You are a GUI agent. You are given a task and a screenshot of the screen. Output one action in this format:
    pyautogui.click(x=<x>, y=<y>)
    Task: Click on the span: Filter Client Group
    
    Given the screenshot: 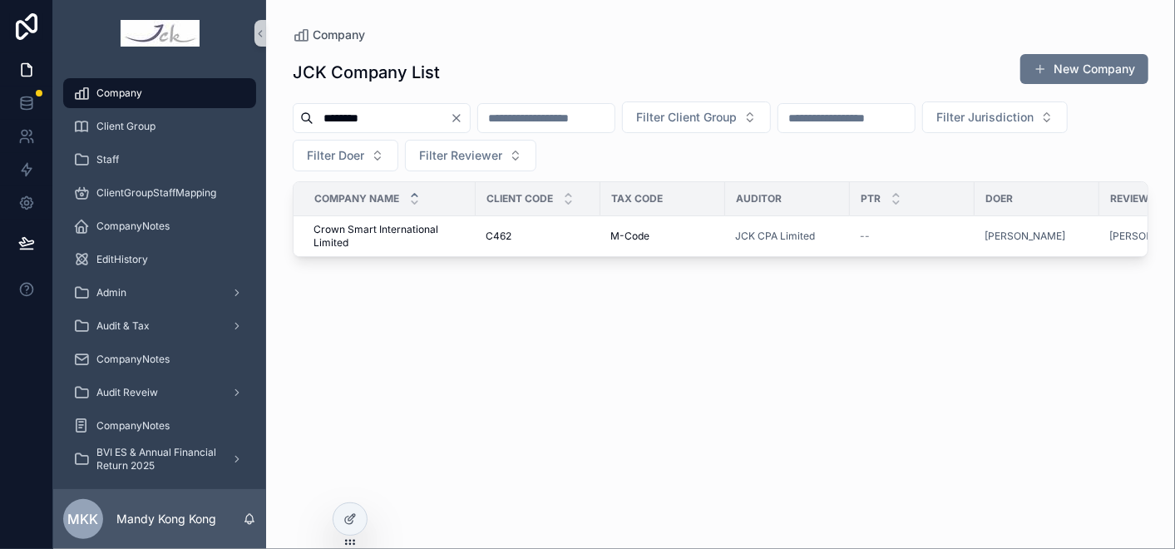 What is the action you would take?
    pyautogui.click(x=686, y=117)
    